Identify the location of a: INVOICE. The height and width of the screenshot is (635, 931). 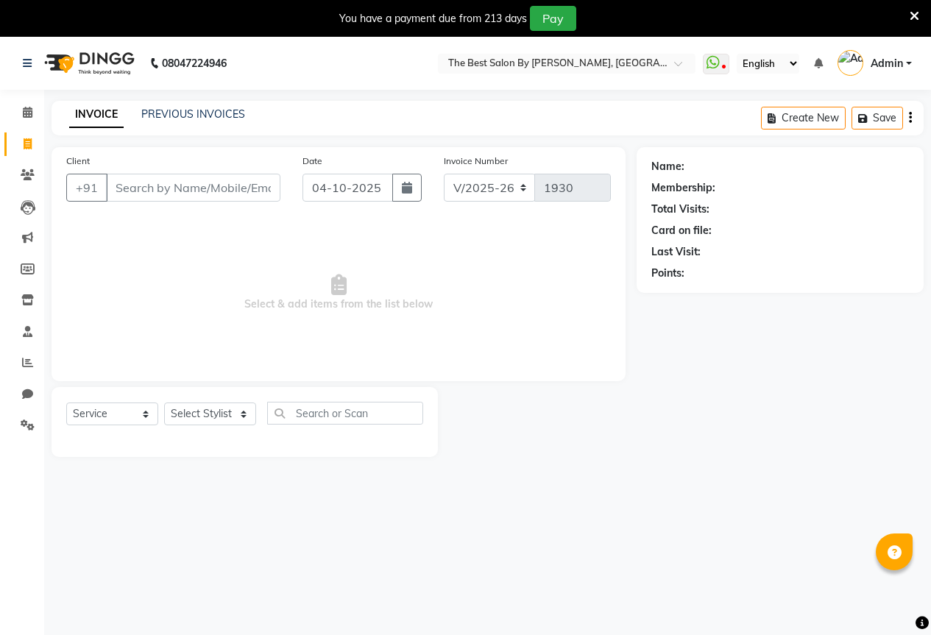
(96, 115).